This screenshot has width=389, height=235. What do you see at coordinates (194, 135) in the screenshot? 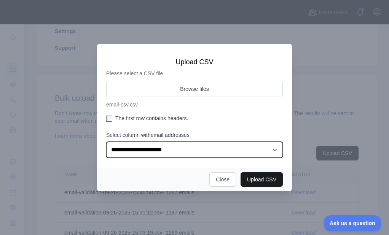
I see `label: Select column with email addresses` at bounding box center [194, 135].